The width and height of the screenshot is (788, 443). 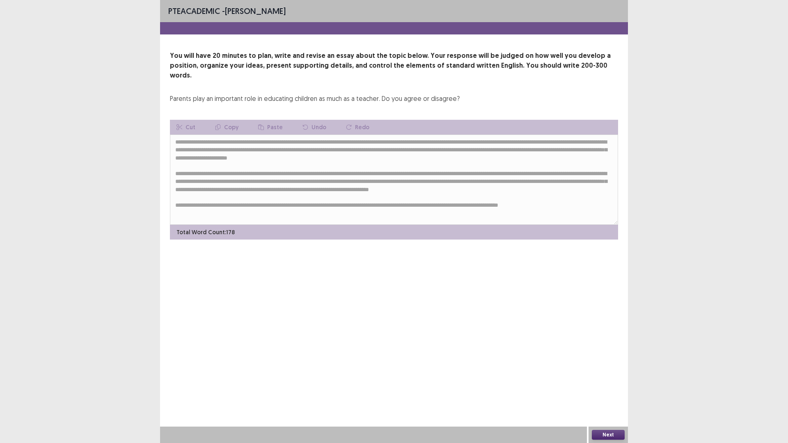 I want to click on span: PTE academic, so click(x=194, y=11).